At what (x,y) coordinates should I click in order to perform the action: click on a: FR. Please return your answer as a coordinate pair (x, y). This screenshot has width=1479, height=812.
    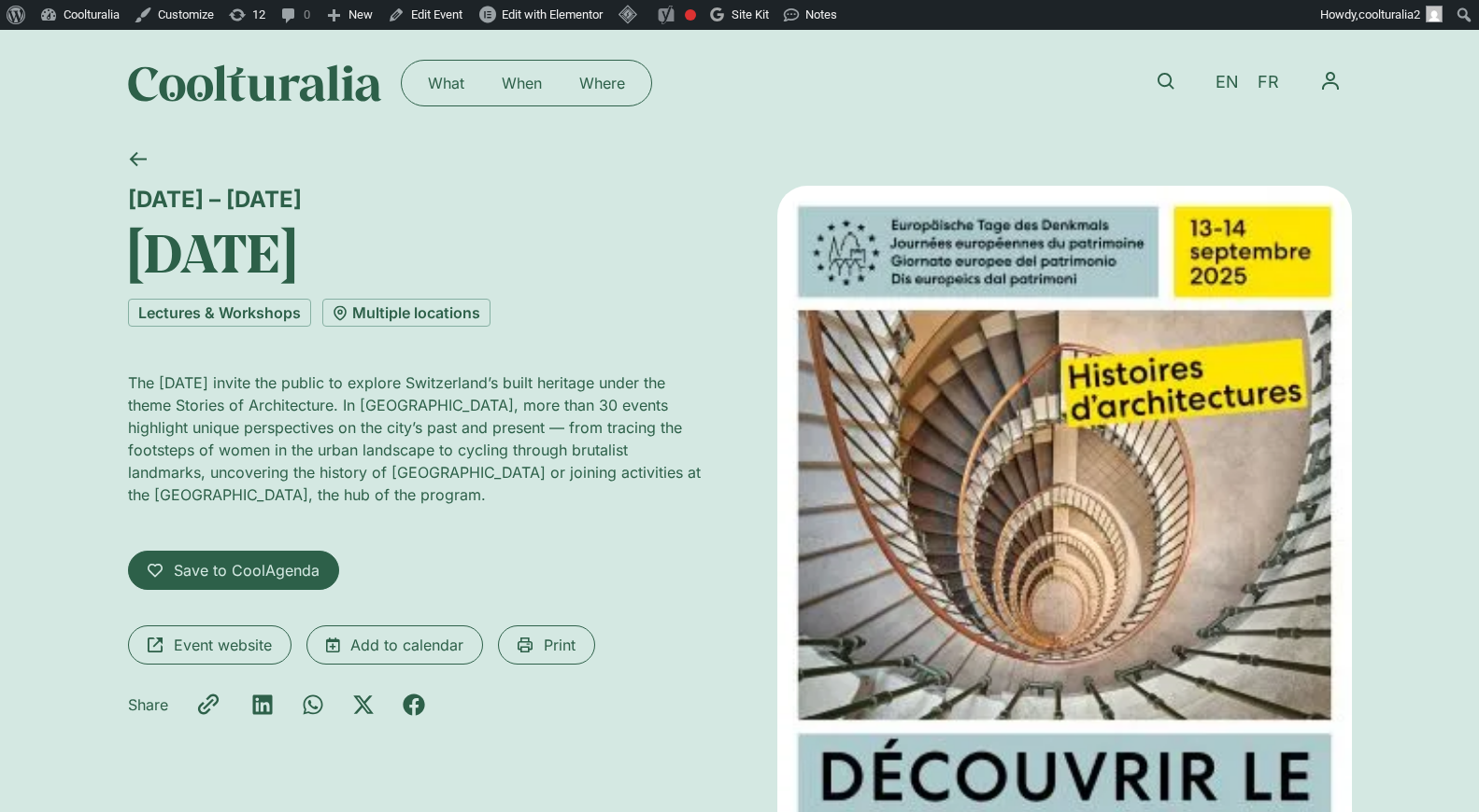
    Looking at the image, I should click on (1268, 82).